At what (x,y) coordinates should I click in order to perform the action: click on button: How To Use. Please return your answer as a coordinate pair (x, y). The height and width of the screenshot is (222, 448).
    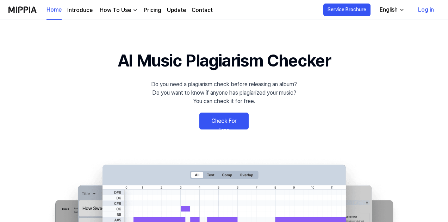
    Looking at the image, I should click on (118, 10).